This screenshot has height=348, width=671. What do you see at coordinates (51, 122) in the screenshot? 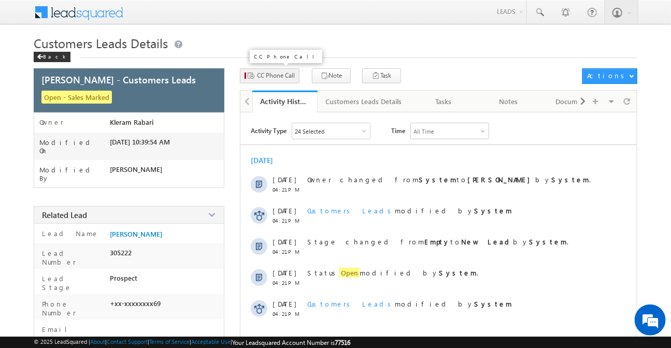
I see `label: Owner` at bounding box center [51, 122].